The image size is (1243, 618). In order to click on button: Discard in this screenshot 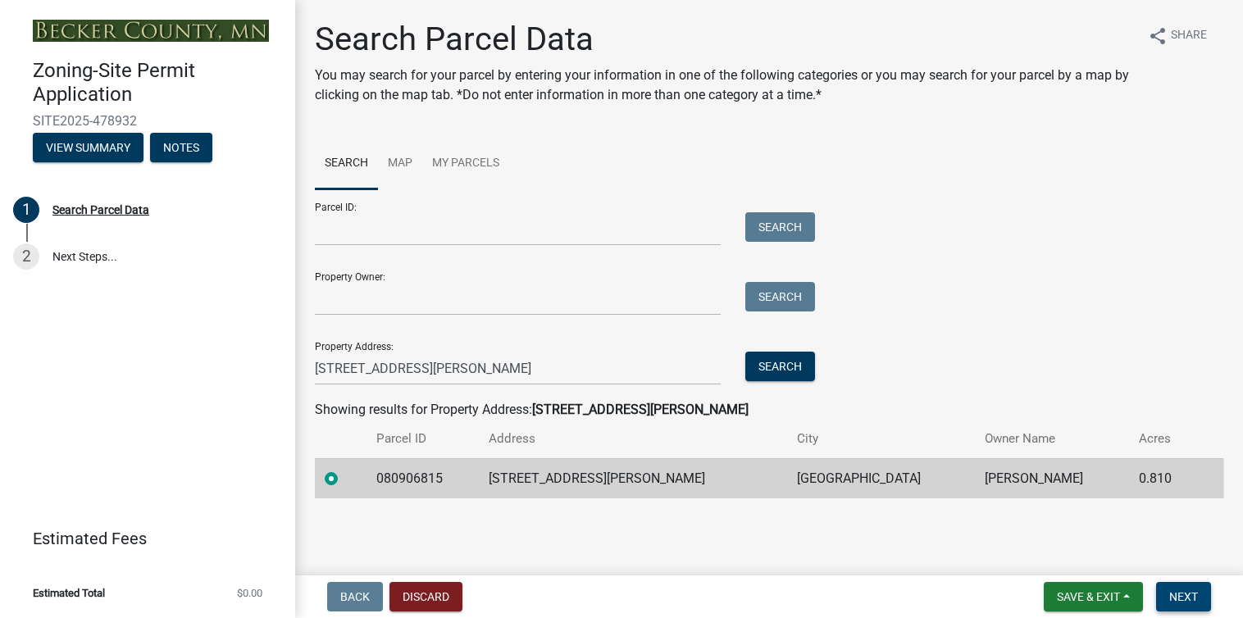, I will do `click(425, 597)`.